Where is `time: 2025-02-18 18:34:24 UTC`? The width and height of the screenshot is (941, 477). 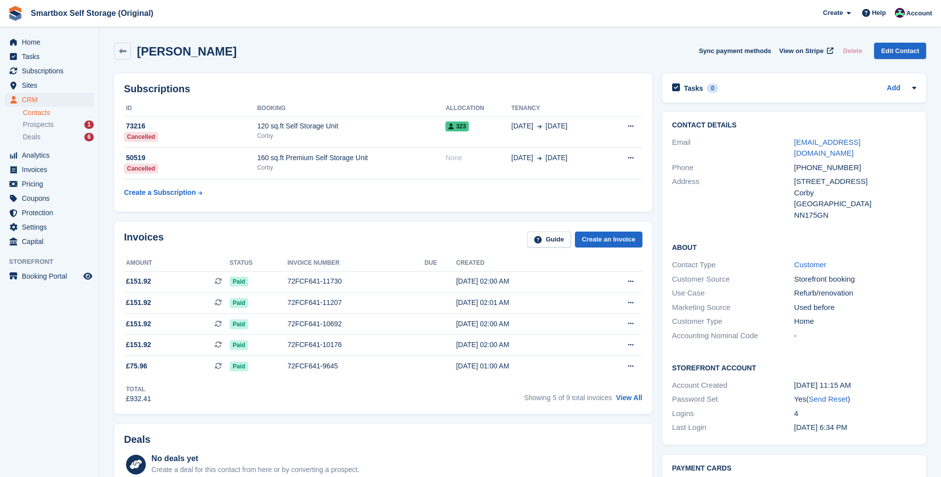
time: 2025-02-18 18:34:24 UTC is located at coordinates (821, 427).